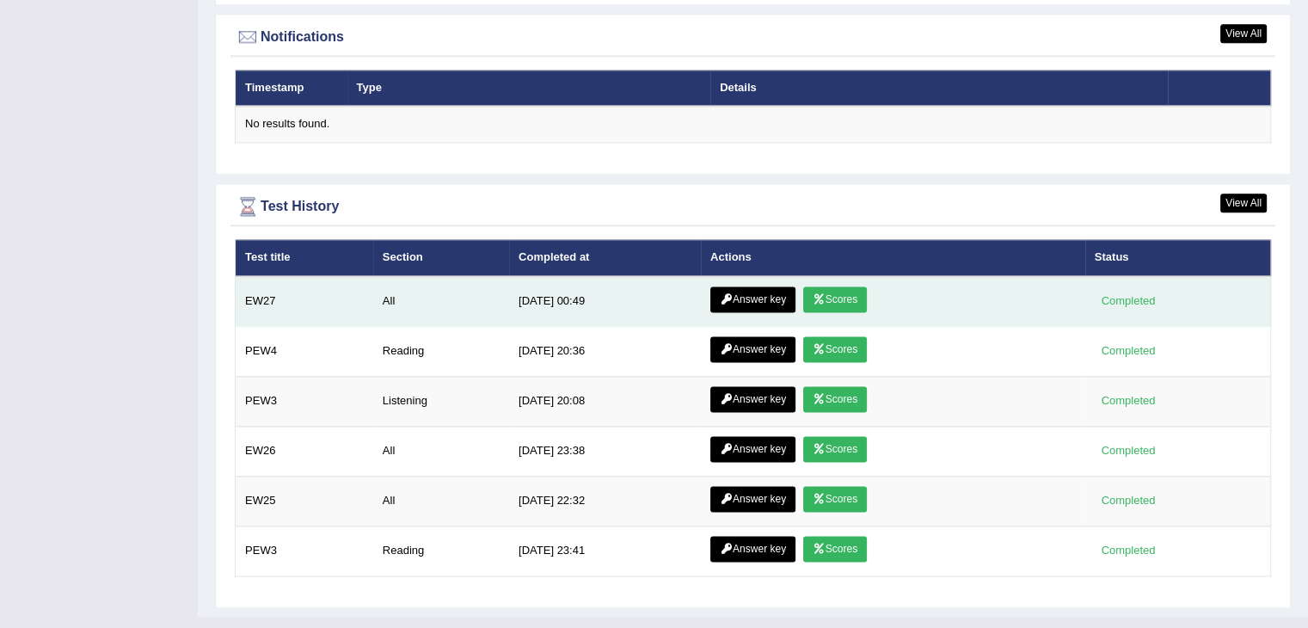  I want to click on div: Notifications, so click(753, 37).